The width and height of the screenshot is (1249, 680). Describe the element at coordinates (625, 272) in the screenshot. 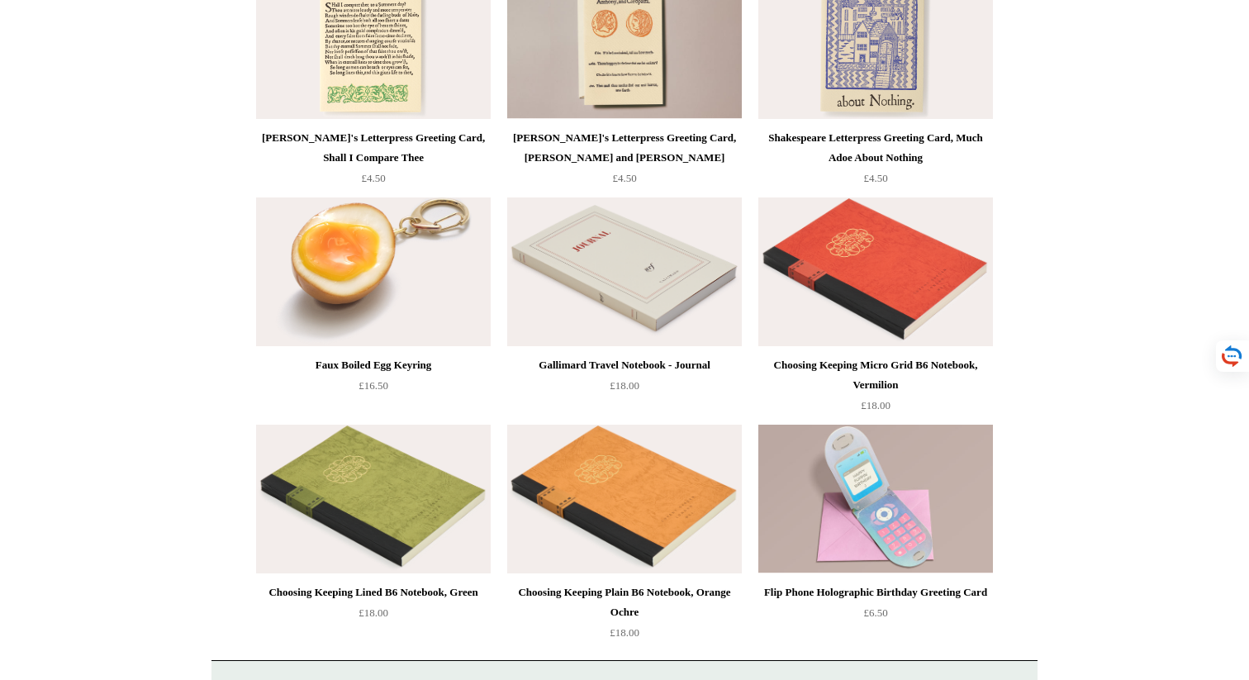

I see `a: Gallimard Travel Notebook - Journal Gallimard Travel Notebook - Journal` at that location.